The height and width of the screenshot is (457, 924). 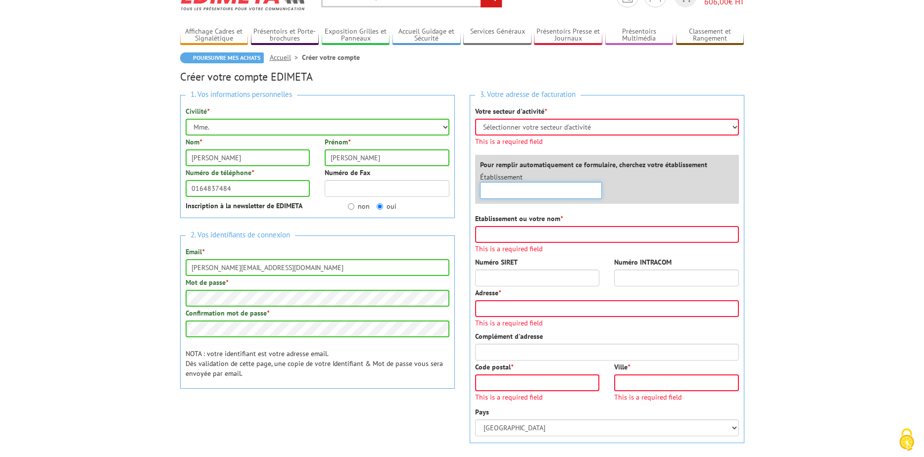 What do you see at coordinates (541, 186) in the screenshot?
I see `div: Établissement` at bounding box center [541, 186].